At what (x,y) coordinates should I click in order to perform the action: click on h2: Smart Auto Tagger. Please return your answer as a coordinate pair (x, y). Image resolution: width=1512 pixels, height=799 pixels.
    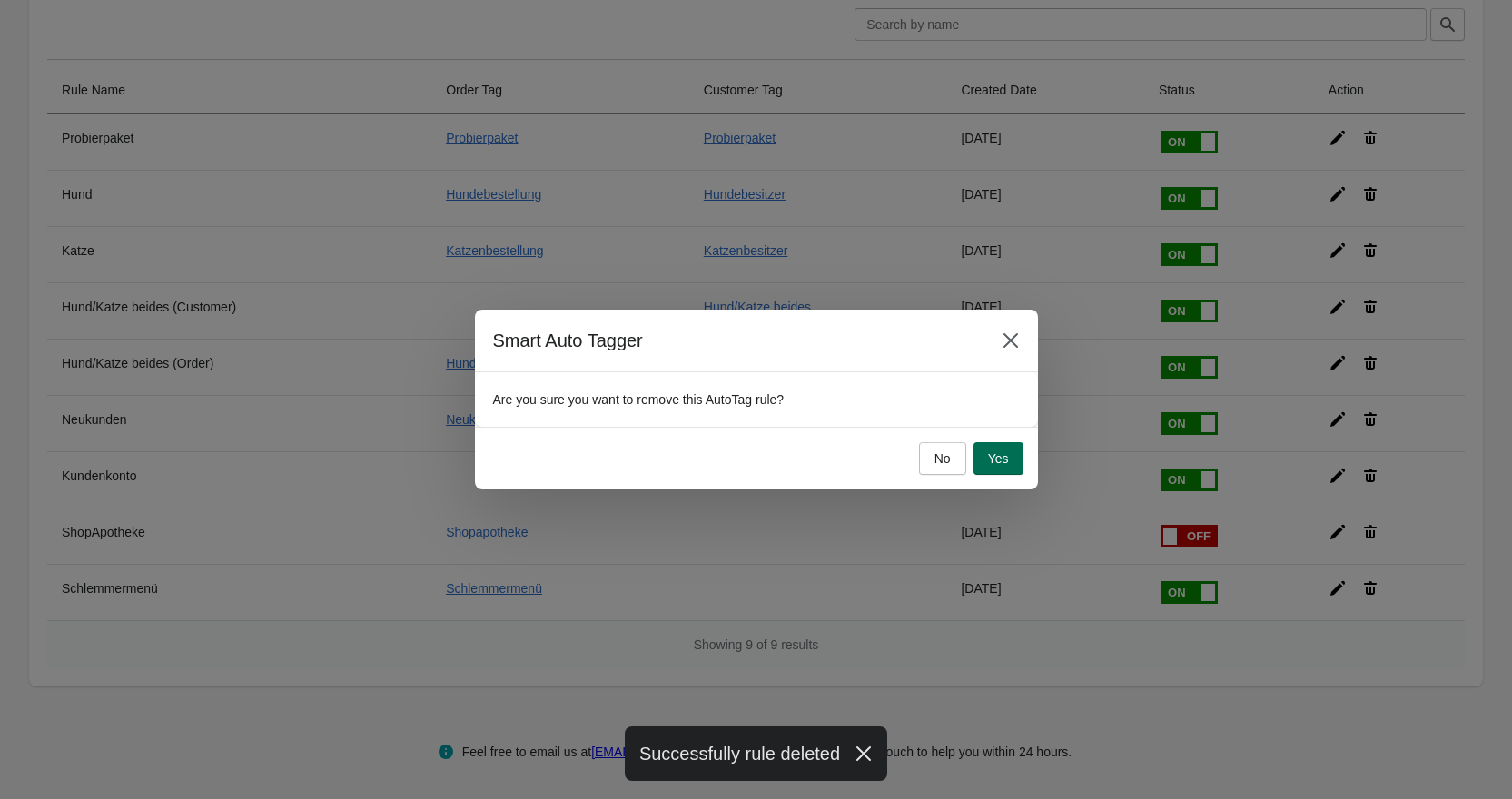
    Looking at the image, I should click on (735, 341).